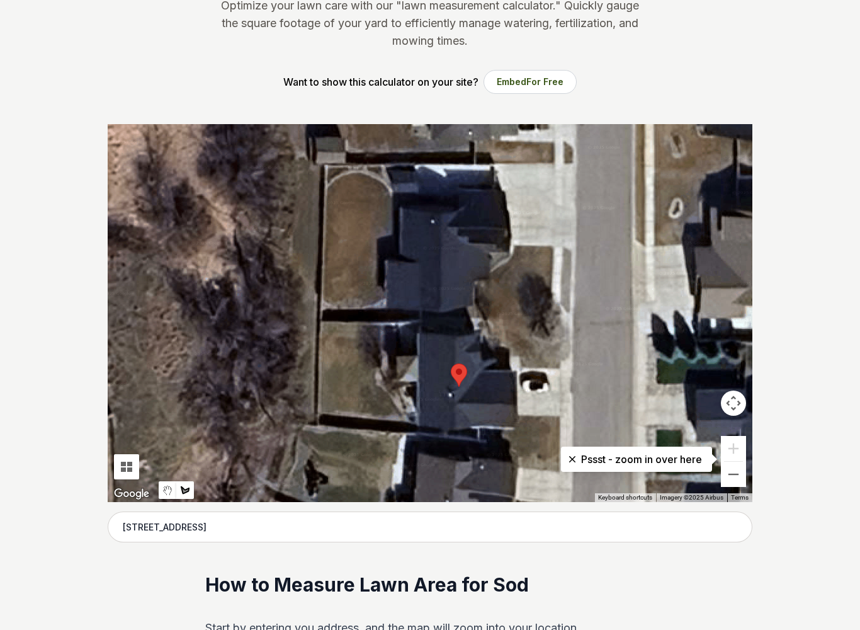 The image size is (860, 630). I want to click on span: Imagery ©2025 Airbus, so click(691, 497).